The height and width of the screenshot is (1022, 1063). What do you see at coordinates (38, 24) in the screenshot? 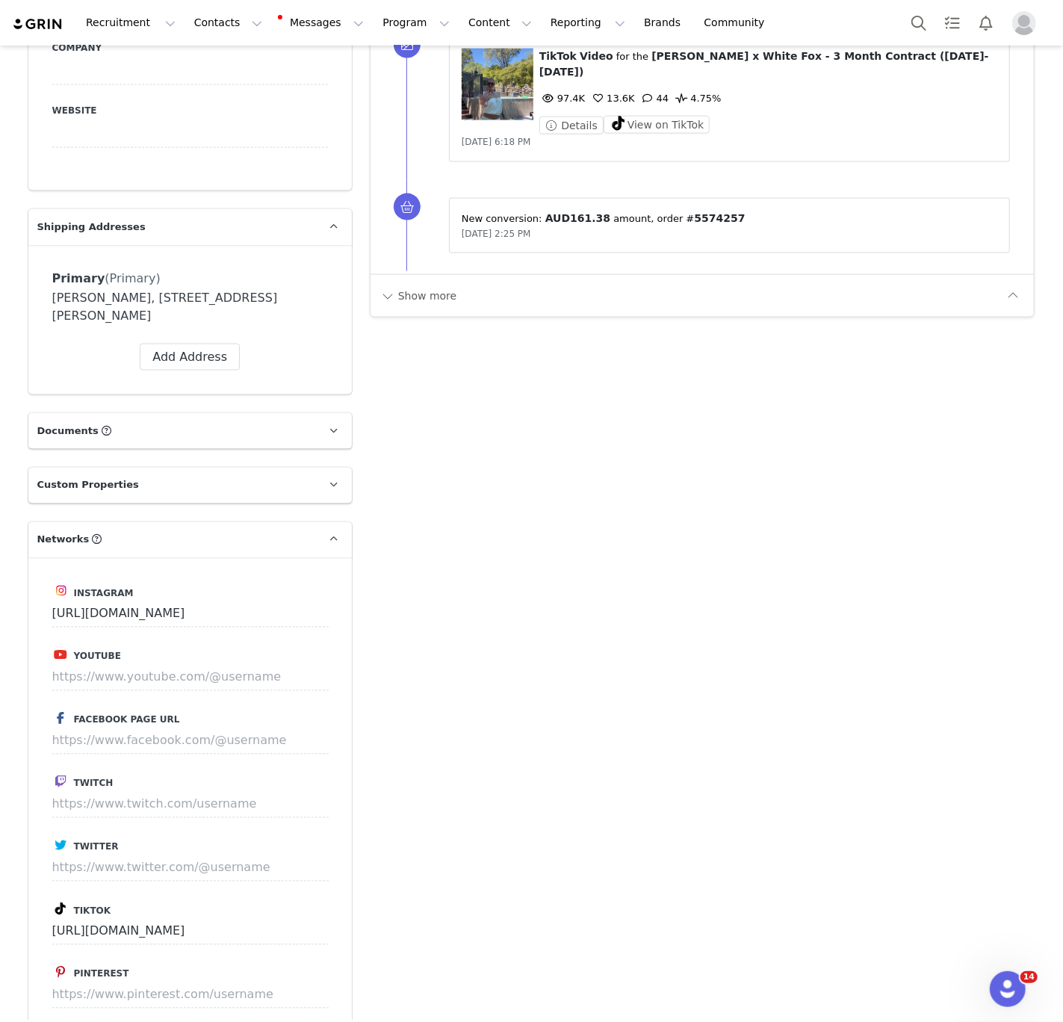
I see `img: grin logo` at bounding box center [38, 24].